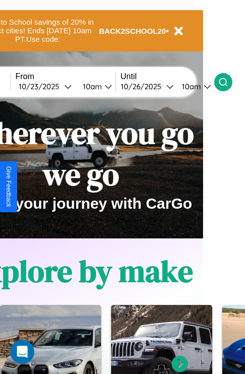  Describe the element at coordinates (167, 77) in the screenshot. I see `label: Until` at that location.